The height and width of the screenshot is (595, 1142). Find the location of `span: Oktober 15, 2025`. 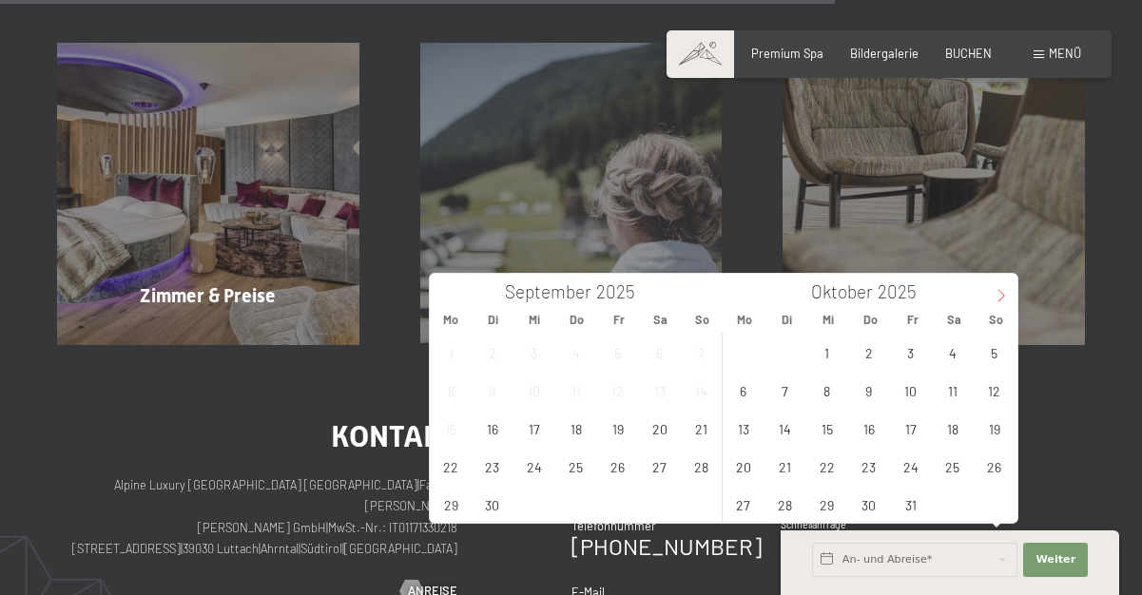

span: Oktober 15, 2025 is located at coordinates (826, 428).